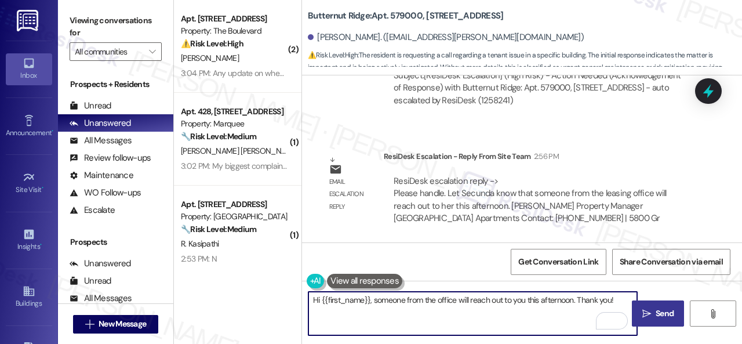 The image size is (742, 344). What do you see at coordinates (200, 243) in the screenshot?
I see `span: R. Kasipathi` at bounding box center [200, 243].